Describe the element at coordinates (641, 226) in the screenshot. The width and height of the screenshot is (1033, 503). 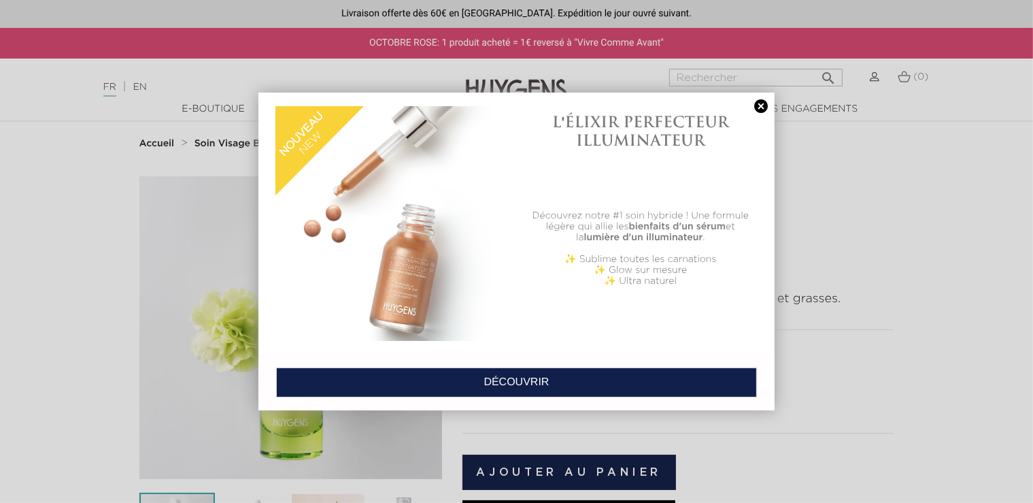
I see `p: Découvrez notre #1 soin hybride ! Une formule légère qui allie les et la .` at that location.